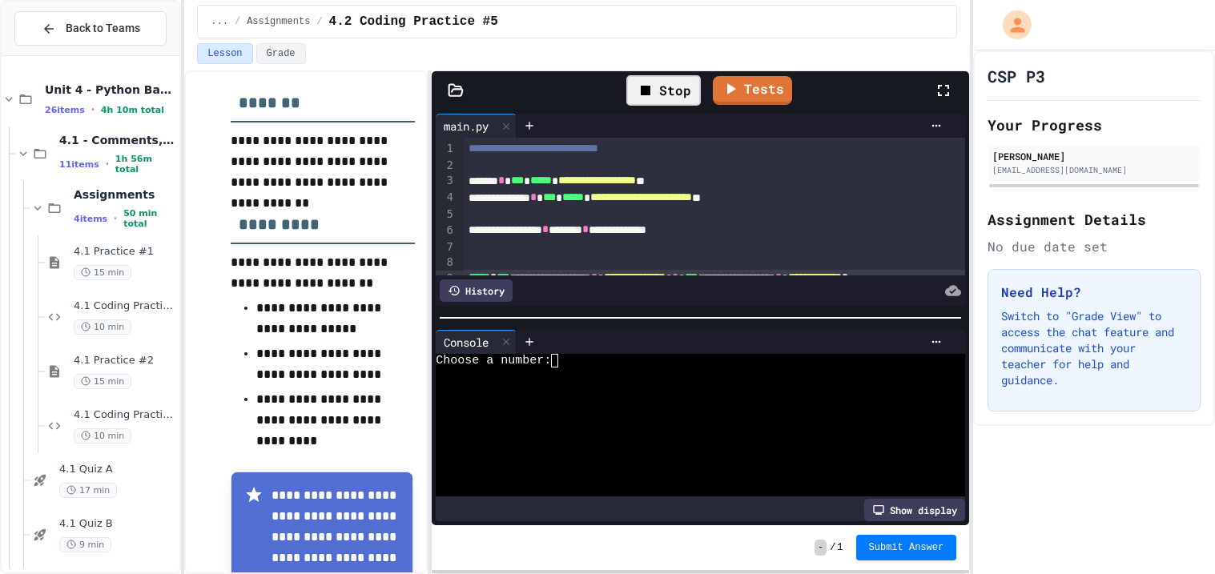 This screenshot has width=1215, height=574. Describe the element at coordinates (1094, 292) in the screenshot. I see `h3: Need Help?` at that location.